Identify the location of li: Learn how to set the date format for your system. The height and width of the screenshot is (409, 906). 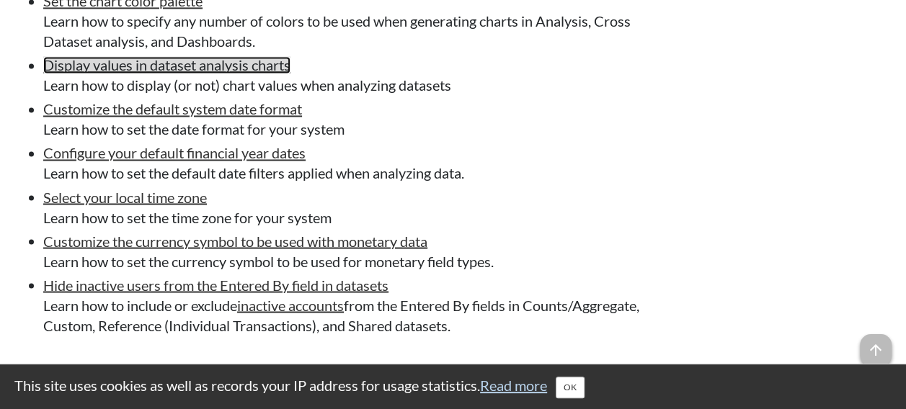
(352, 119).